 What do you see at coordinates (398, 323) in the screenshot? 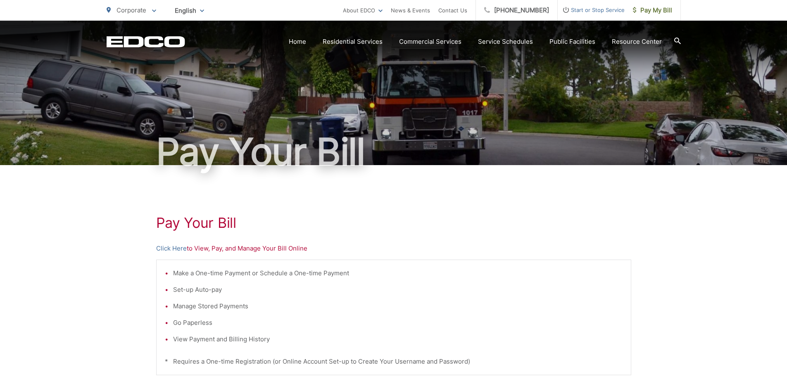
I see `li: Go Paperless` at bounding box center [398, 323].